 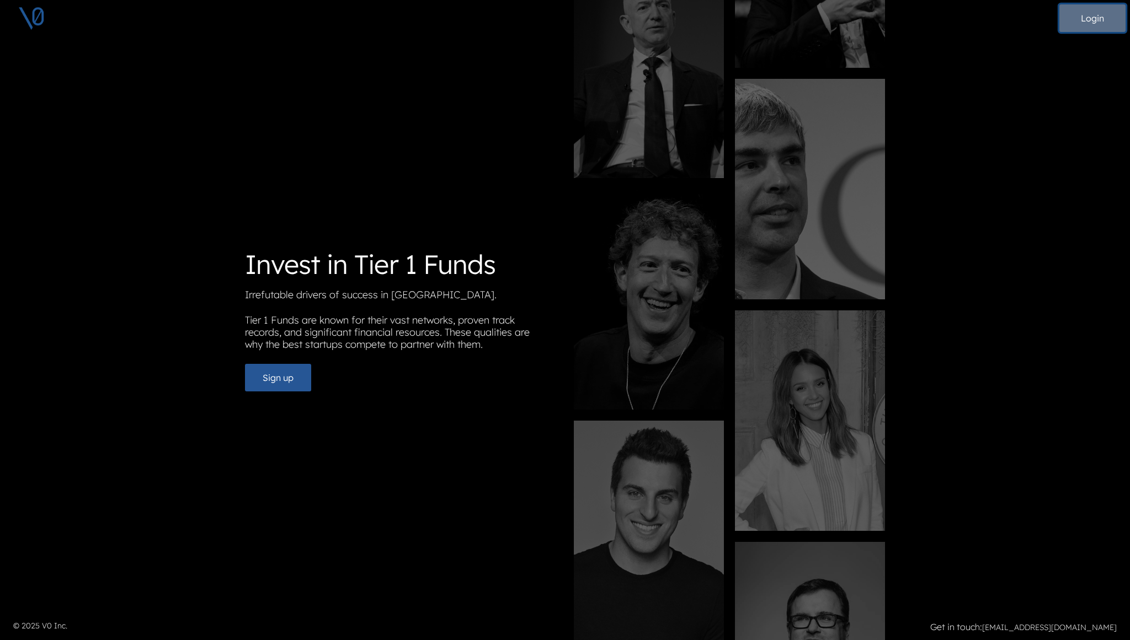 I want to click on h1: Invest in Tier 1 Funds, so click(x=400, y=265).